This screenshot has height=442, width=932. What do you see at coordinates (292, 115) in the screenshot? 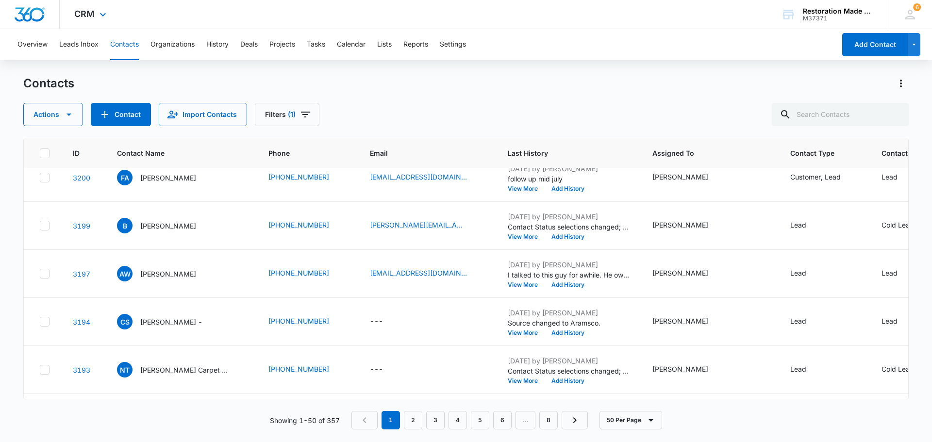
I see `span: (1)` at bounding box center [292, 115].